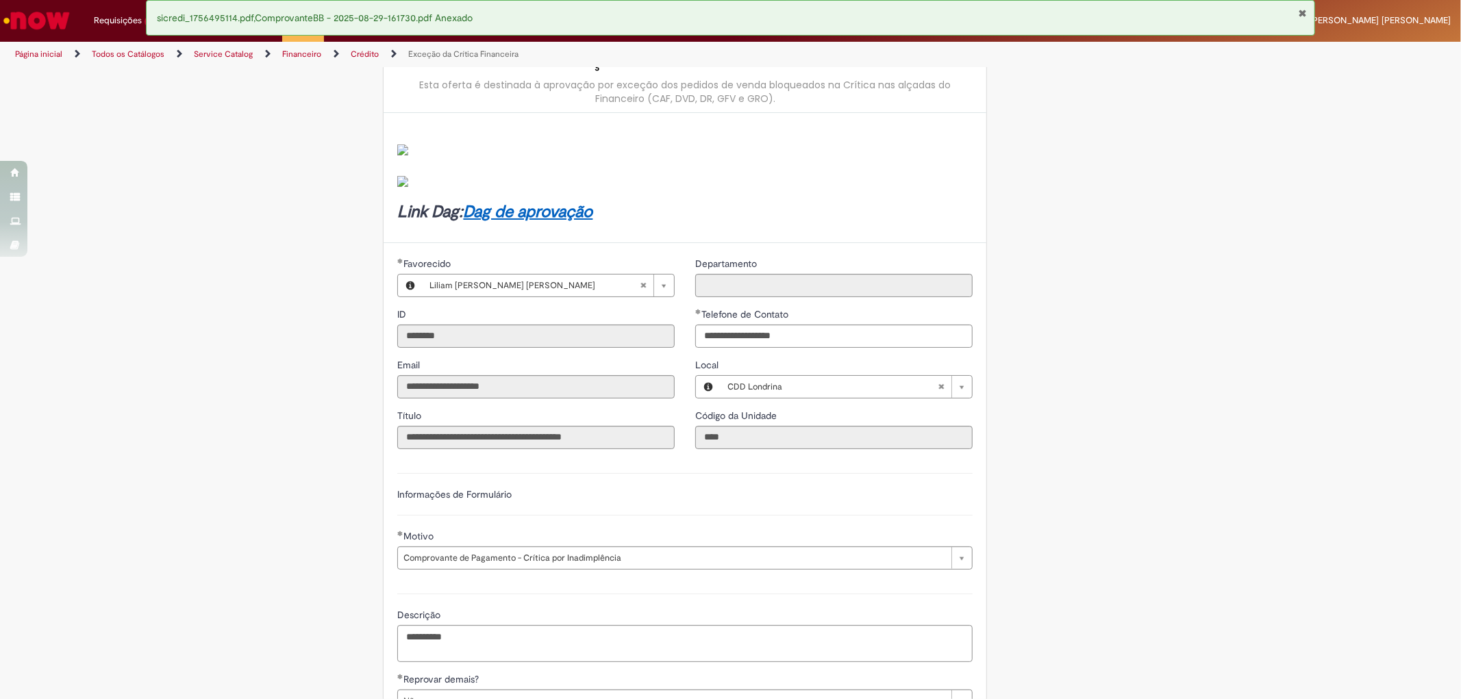  I want to click on a: Crédito, so click(364, 54).